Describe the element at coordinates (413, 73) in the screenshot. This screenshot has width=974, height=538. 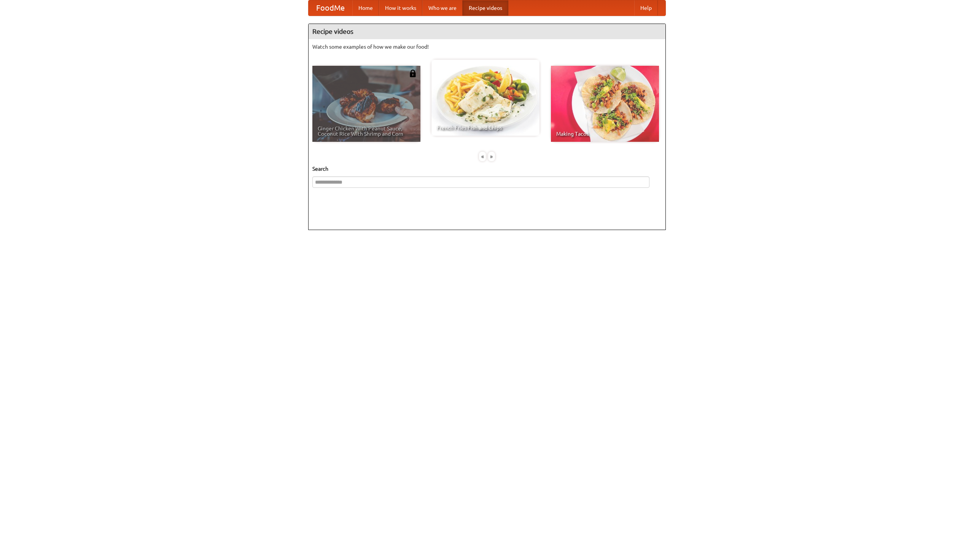
I see `img: 483408.png` at that location.